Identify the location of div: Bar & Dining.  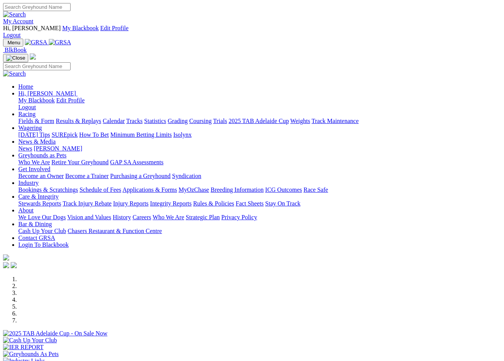
(260, 231).